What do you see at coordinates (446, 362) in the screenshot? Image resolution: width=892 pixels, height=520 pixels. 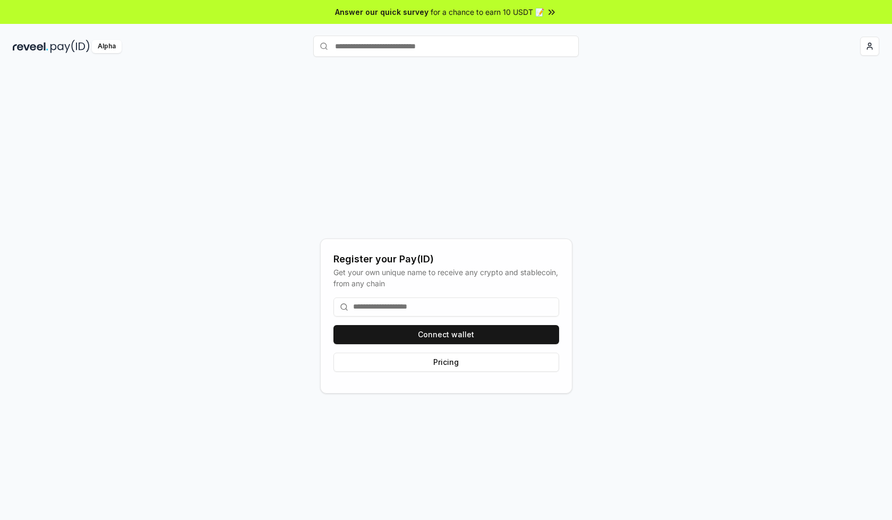 I see `button: Pricing` at bounding box center [446, 362].